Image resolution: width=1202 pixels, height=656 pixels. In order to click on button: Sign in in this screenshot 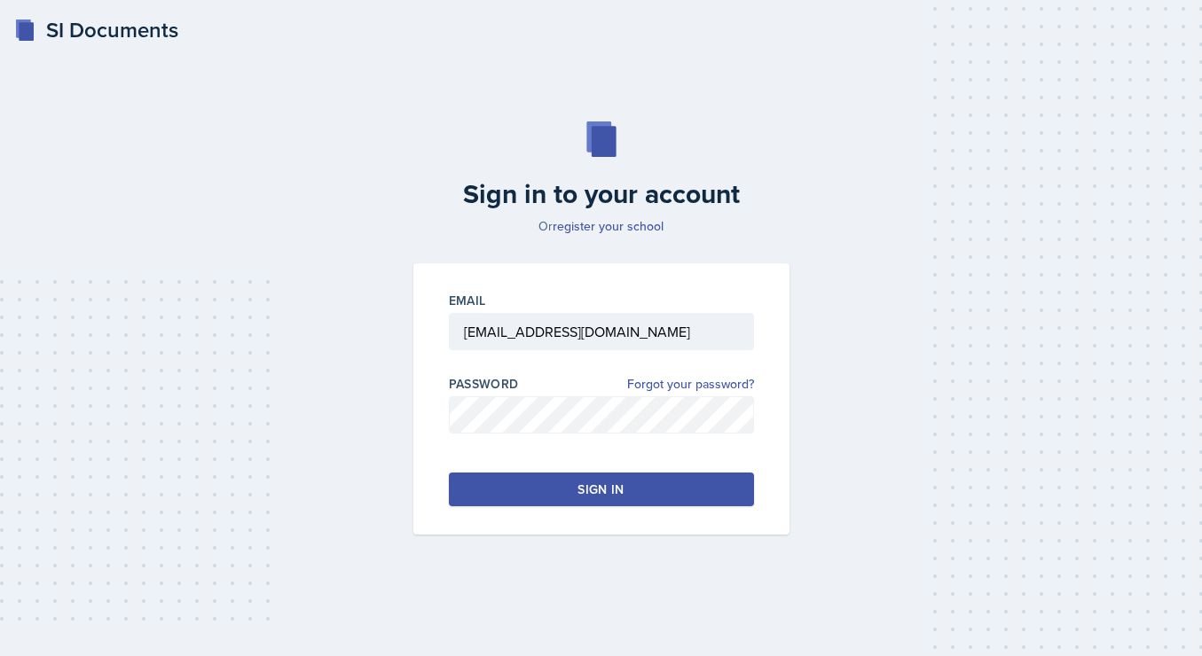, I will do `click(601, 489)`.